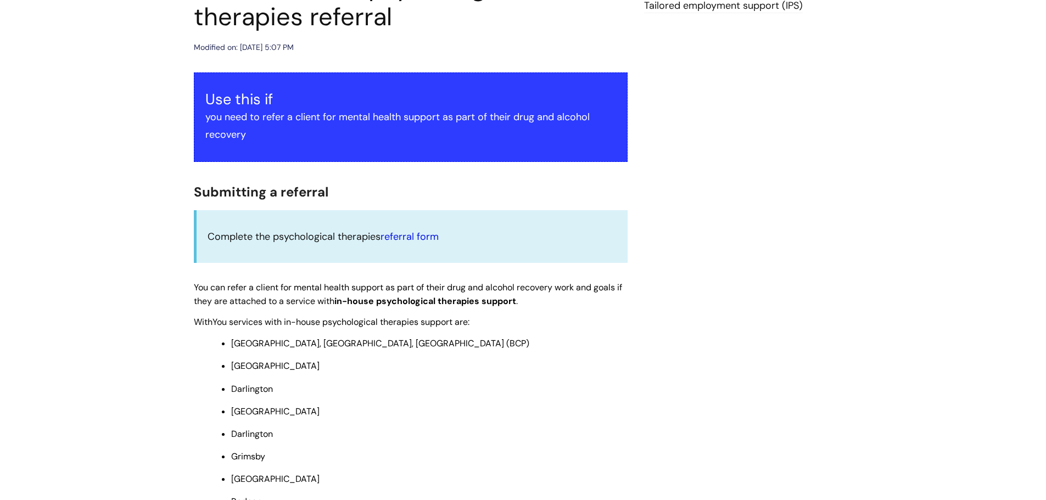  I want to click on span: You can refer a client for mental health support as part of their drug and alcohol recovery work ..., so click(408, 294).